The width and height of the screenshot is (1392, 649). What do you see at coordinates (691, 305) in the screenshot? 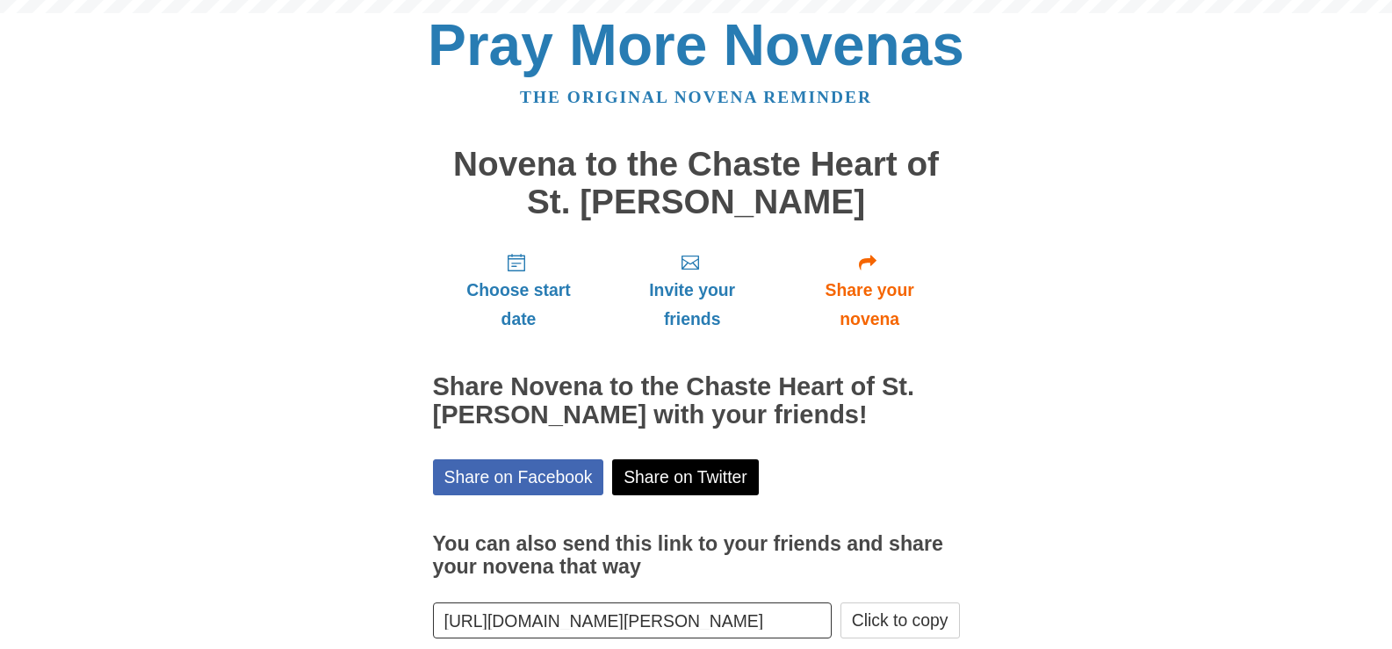
I see `span: Invite your friends` at bounding box center [691, 305].